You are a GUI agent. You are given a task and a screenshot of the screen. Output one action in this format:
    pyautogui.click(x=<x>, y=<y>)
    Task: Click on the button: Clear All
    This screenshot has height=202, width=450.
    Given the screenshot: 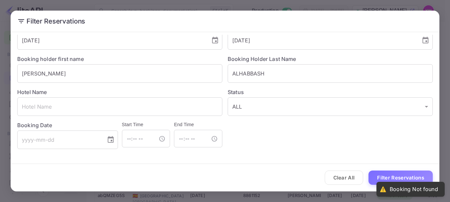 What is the action you would take?
    pyautogui.click(x=344, y=178)
    